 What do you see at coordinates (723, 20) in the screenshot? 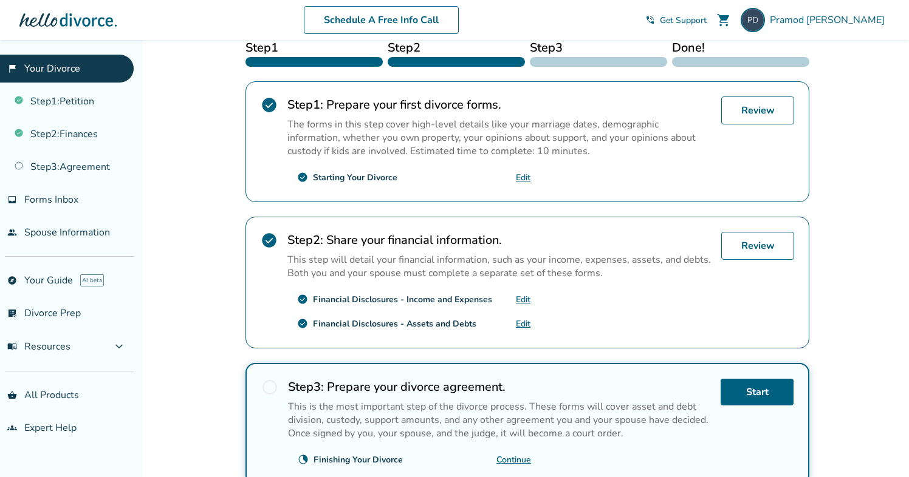
I see `span: shopping_cart` at bounding box center [723, 20].